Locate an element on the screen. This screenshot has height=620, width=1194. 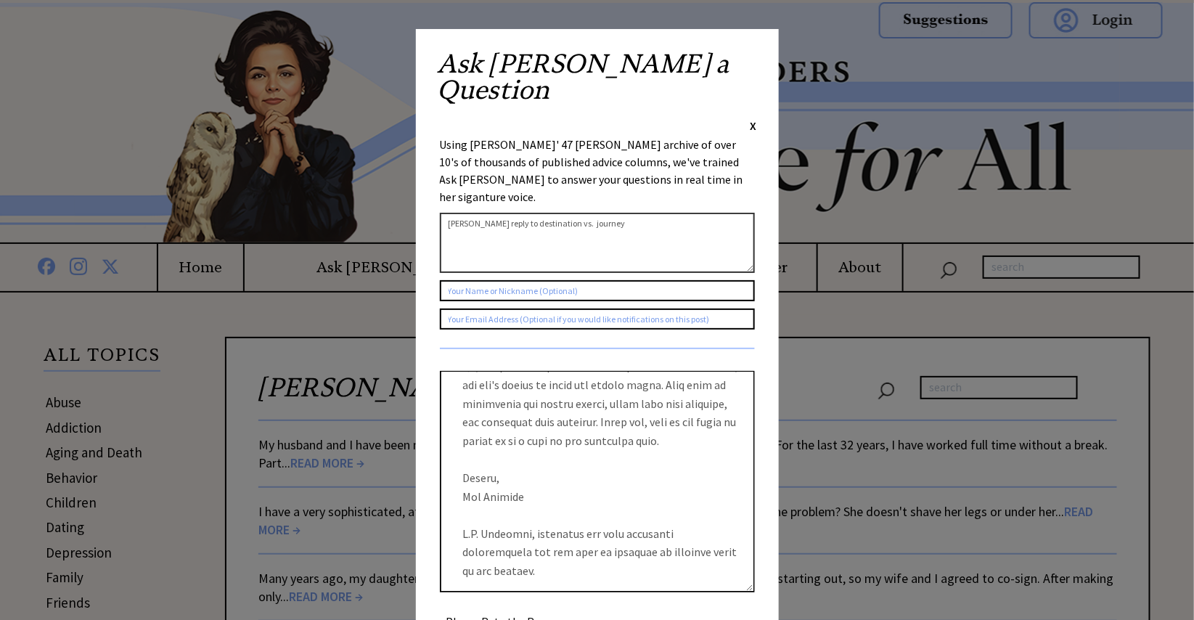
input: Your Email Address (Optional if you would like notifications on this post) is located at coordinates (598, 319).